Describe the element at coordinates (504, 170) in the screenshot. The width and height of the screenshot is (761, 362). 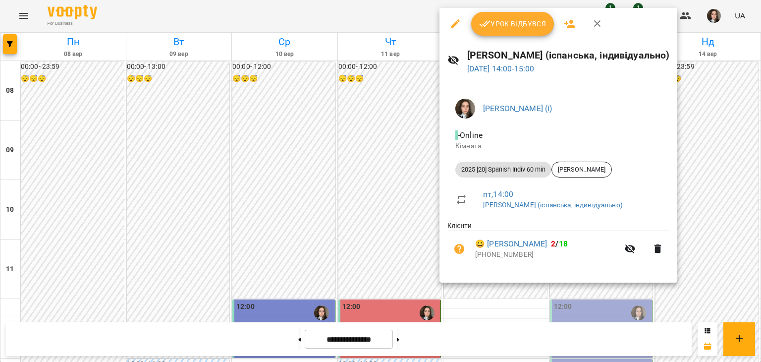
I see `span: 2025 [20] Spanish Indiv 60 min` at that location.